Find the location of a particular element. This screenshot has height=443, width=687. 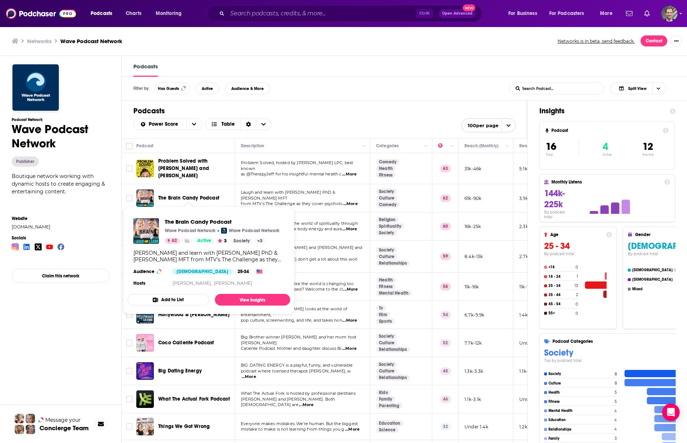

h4: 1 is located at coordinates (577, 276).